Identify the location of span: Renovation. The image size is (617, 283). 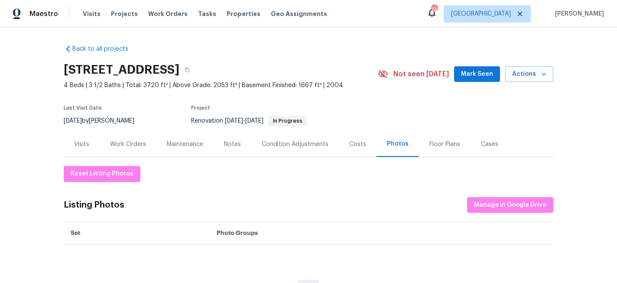
(249, 121).